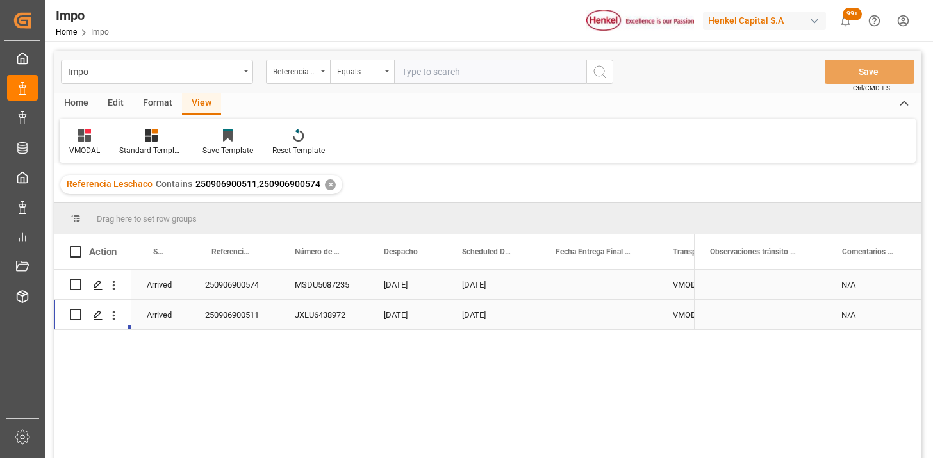  I want to click on span: Transporte Nal. (Nombre#Caja), so click(703, 252).